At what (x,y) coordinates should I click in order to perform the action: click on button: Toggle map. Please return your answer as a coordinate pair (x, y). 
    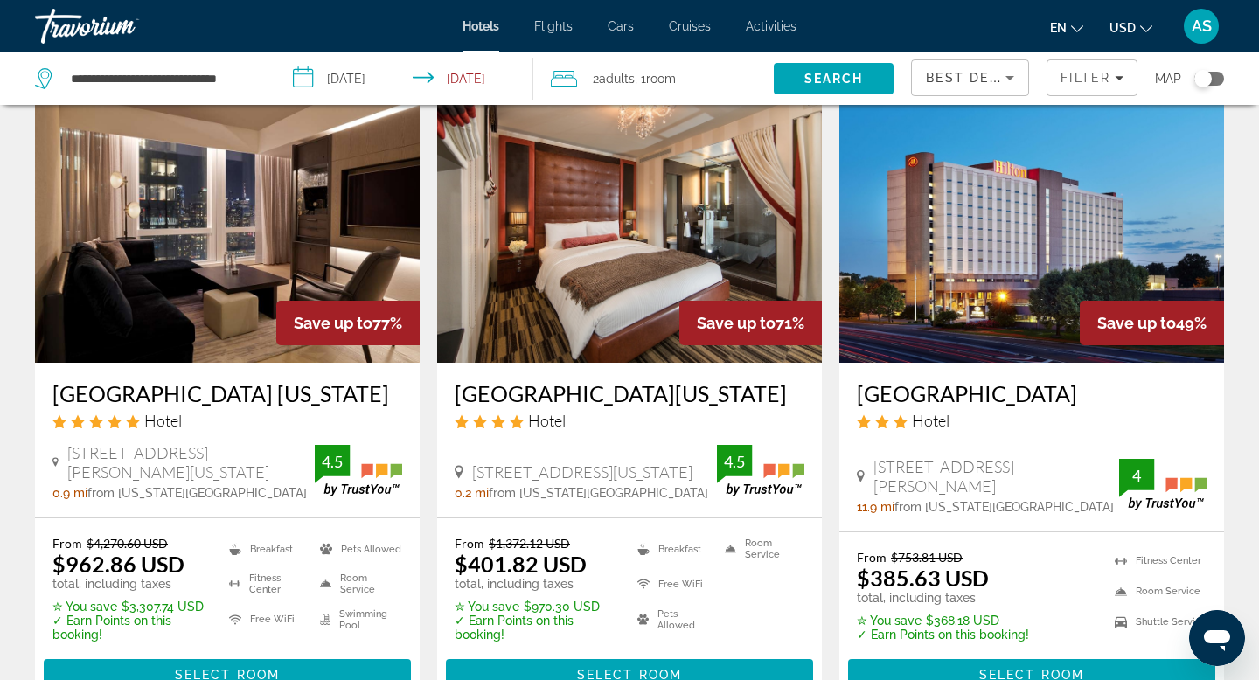
    Looking at the image, I should click on (1202, 79).